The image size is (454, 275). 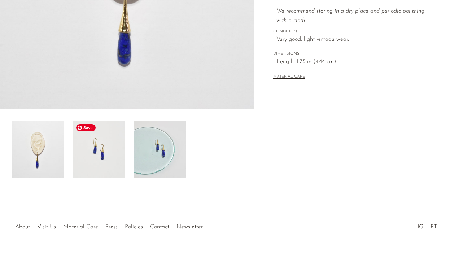 What do you see at coordinates (109, 225) in the screenshot?
I see `ul: Quick links` at bounding box center [109, 225].